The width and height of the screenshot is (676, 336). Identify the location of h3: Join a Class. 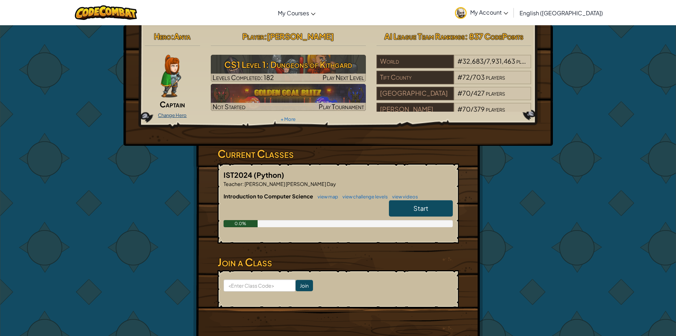
(338, 262).